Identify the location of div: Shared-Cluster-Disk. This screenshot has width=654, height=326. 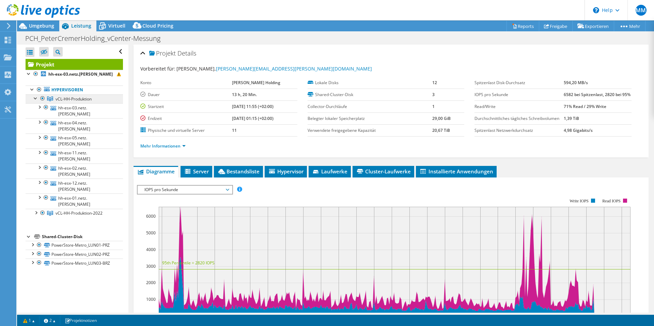
(82, 237).